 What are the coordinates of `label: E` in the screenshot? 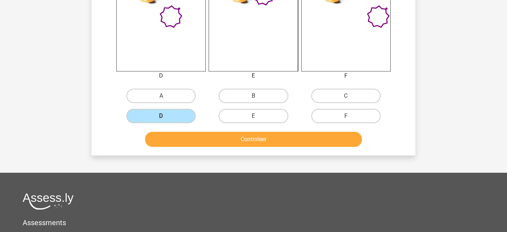 It's located at (253, 116).